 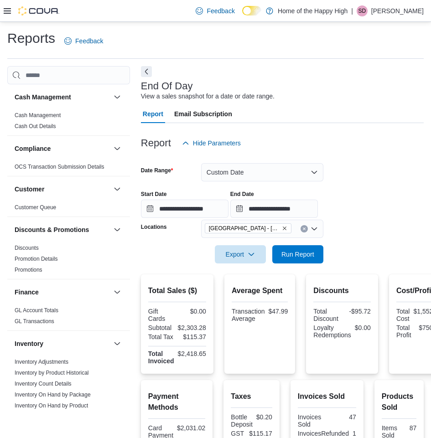 What do you see at coordinates (26, 248) in the screenshot?
I see `span: Discounts` at bounding box center [26, 248].